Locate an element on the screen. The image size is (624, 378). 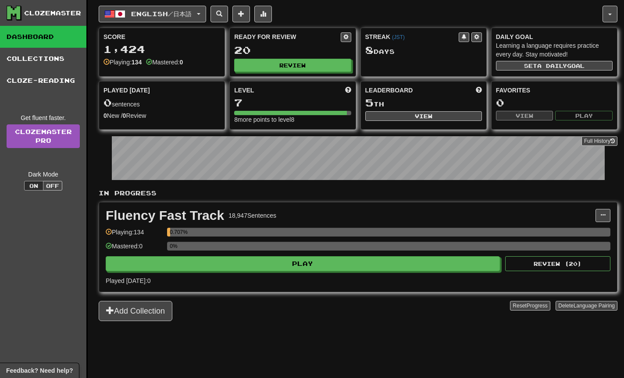
div: Ready for Review is located at coordinates (287, 37).